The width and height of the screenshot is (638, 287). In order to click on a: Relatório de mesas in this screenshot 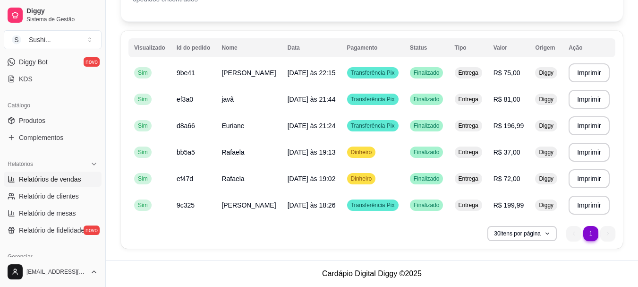, I will do `click(52, 213)`.